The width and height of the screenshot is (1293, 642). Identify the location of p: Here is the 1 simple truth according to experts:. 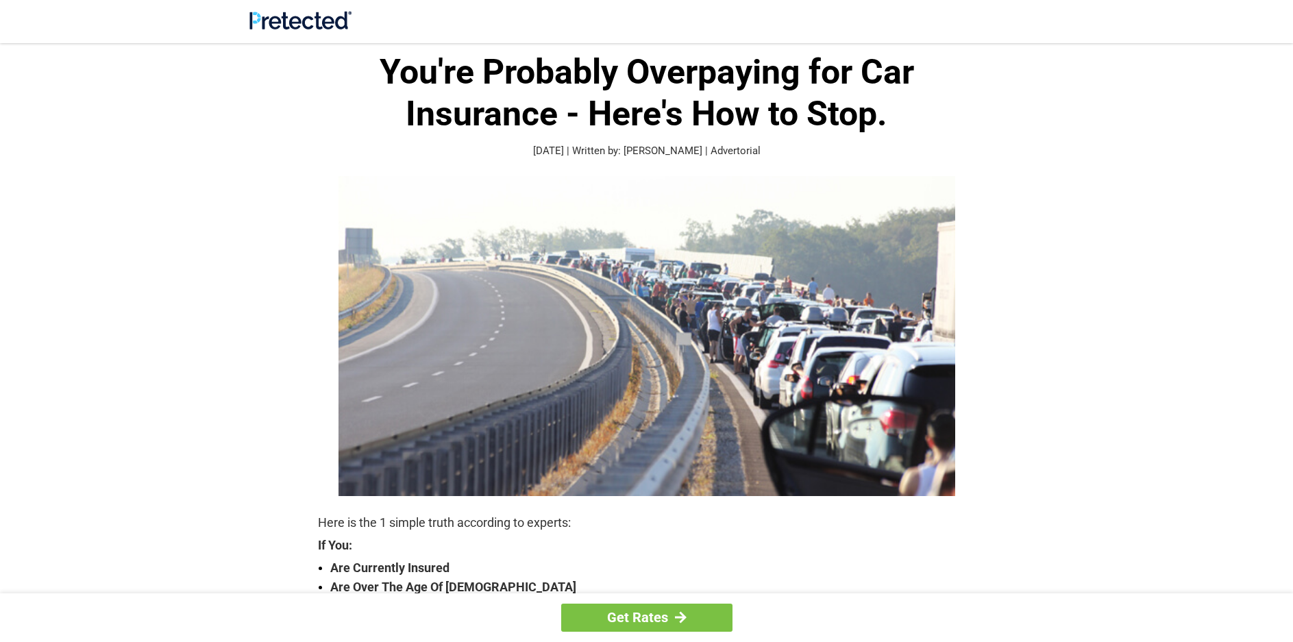
(647, 523).